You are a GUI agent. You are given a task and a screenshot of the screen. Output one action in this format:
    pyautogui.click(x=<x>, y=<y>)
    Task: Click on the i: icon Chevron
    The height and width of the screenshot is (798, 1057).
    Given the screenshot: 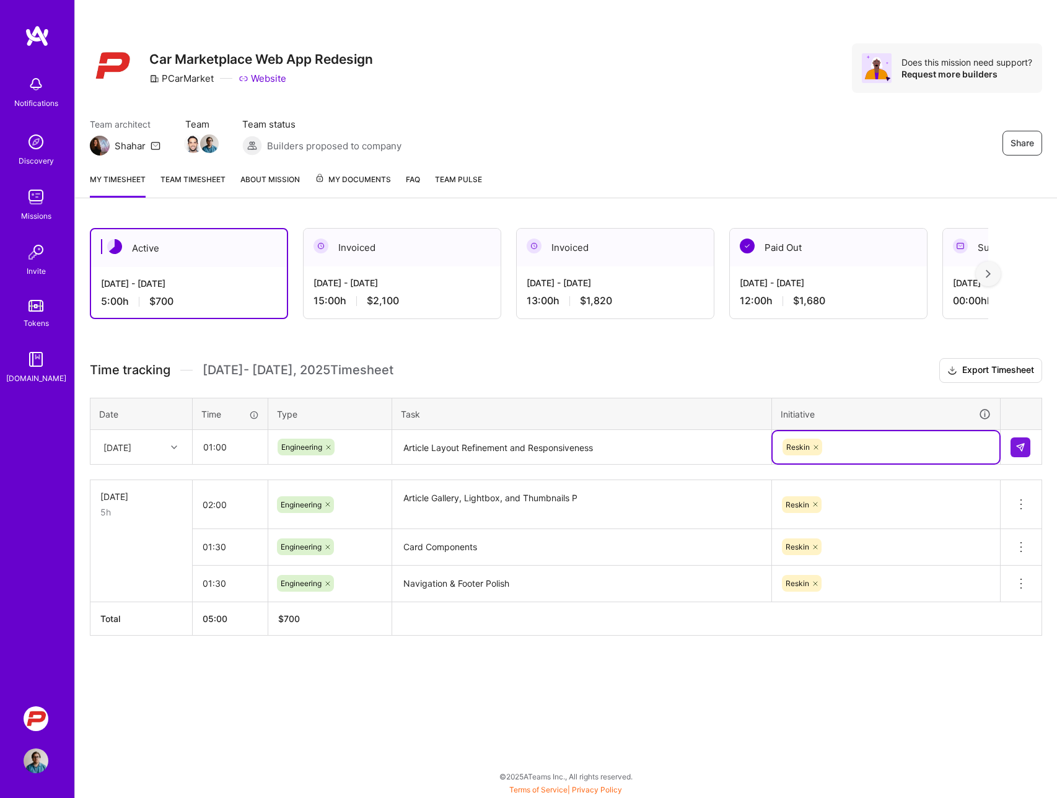 What is the action you would take?
    pyautogui.click(x=174, y=447)
    